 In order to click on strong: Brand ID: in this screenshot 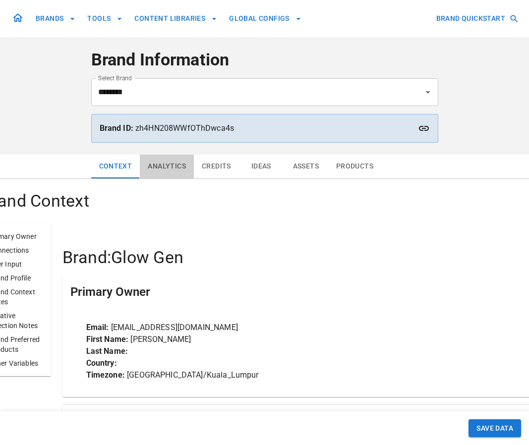, I will do `click(117, 128)`.